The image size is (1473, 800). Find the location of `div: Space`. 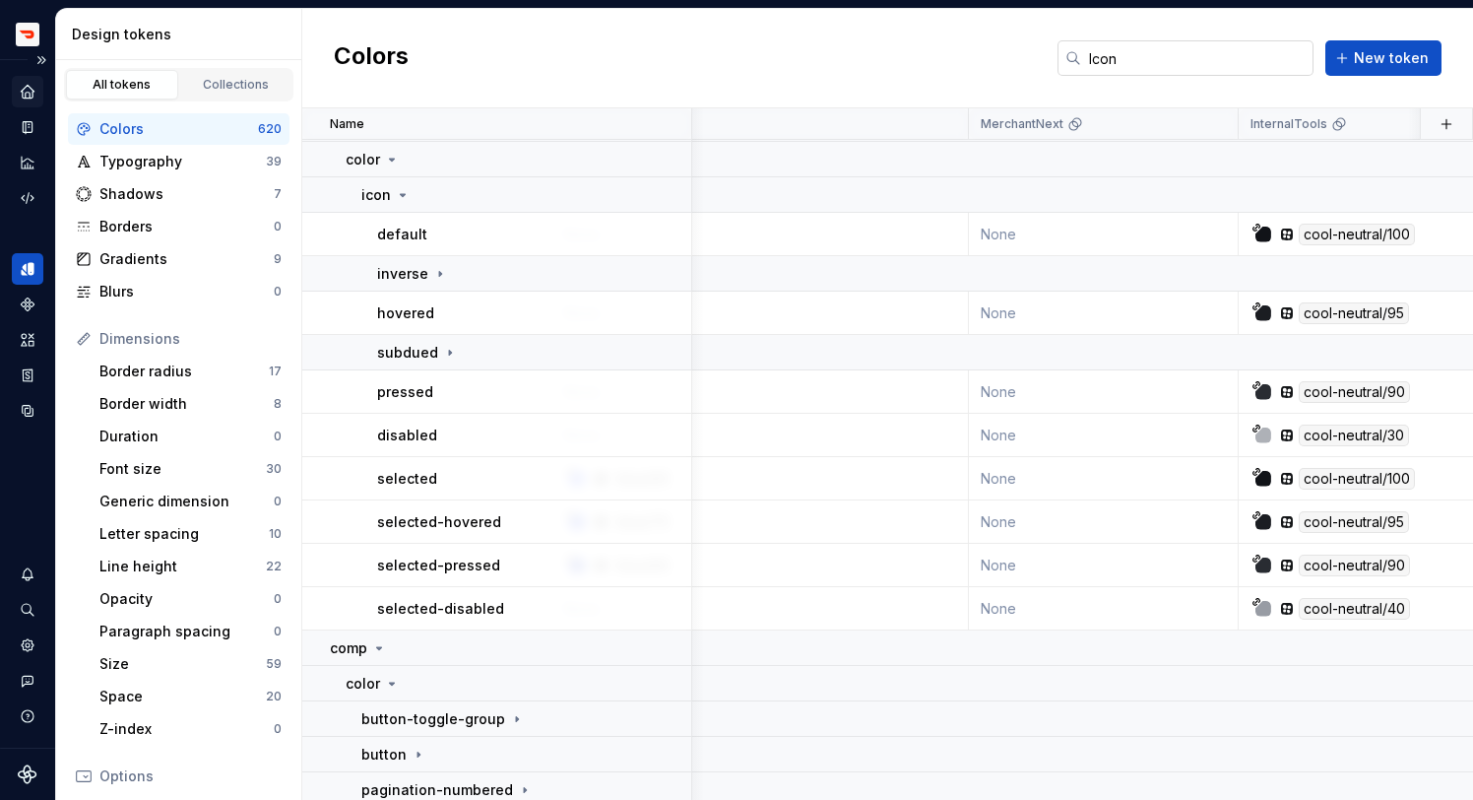

div: Space is located at coordinates (182, 696).